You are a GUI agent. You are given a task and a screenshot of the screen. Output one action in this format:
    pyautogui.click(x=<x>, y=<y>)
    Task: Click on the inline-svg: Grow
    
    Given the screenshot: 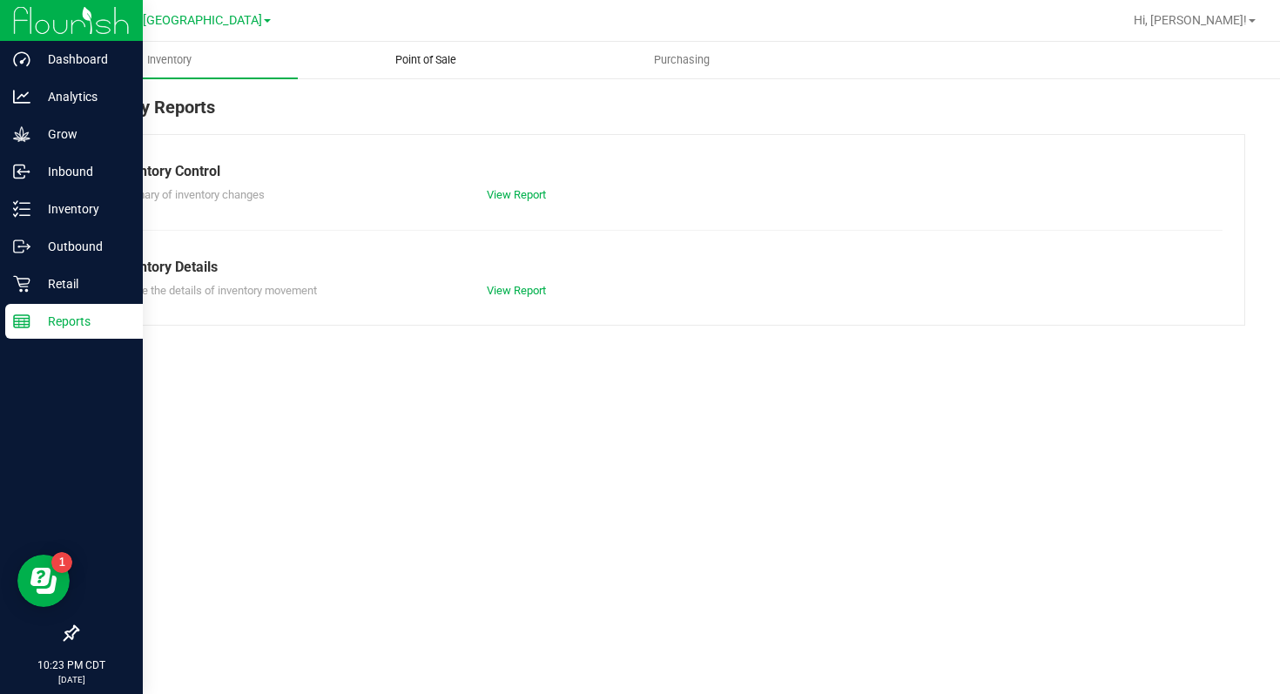 What is the action you would take?
    pyautogui.click(x=22, y=134)
    